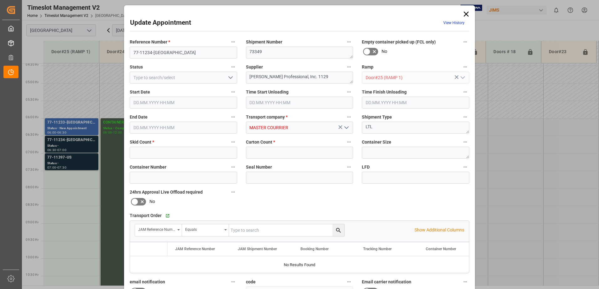  Describe the element at coordinates (299, 53) in the screenshot. I see `textarea: 73349` at that location.